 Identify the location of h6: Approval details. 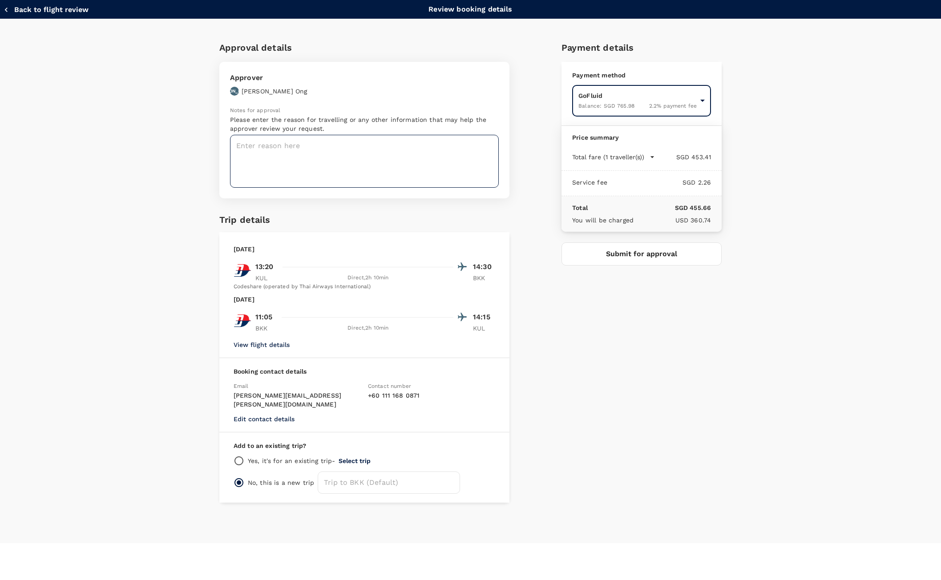
(364, 48).